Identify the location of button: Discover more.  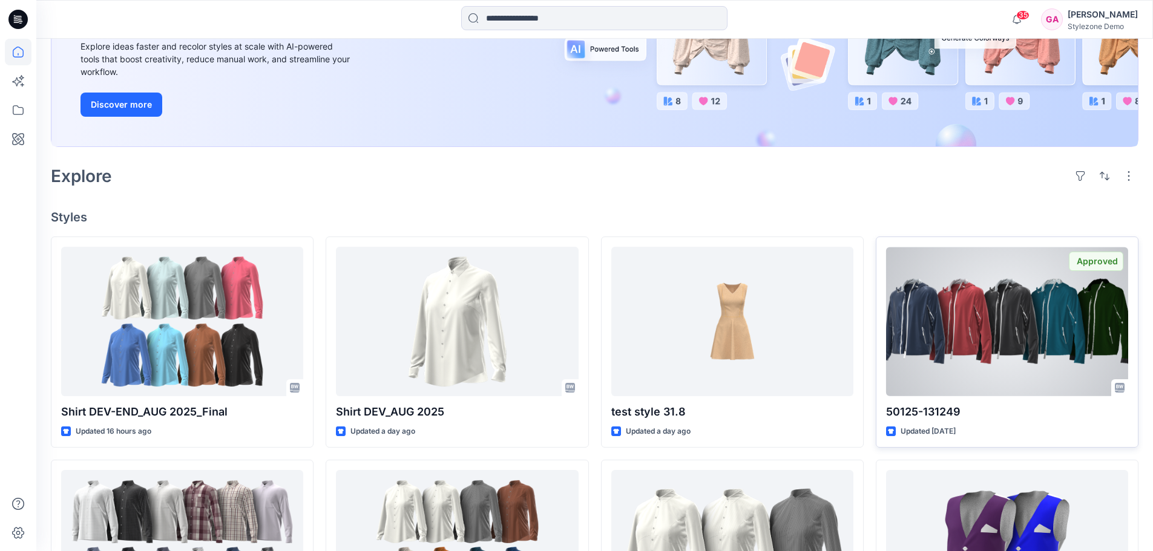
(121, 105).